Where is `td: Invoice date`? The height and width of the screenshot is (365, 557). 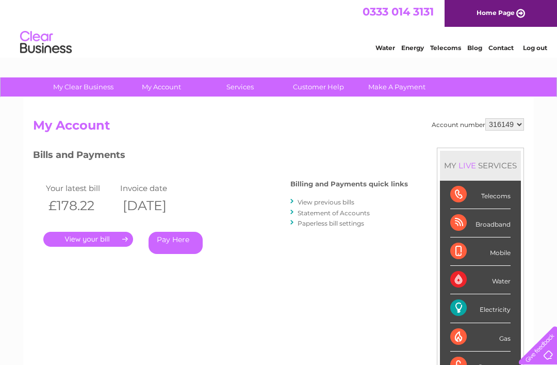
td: Invoice date is located at coordinates (155, 188).